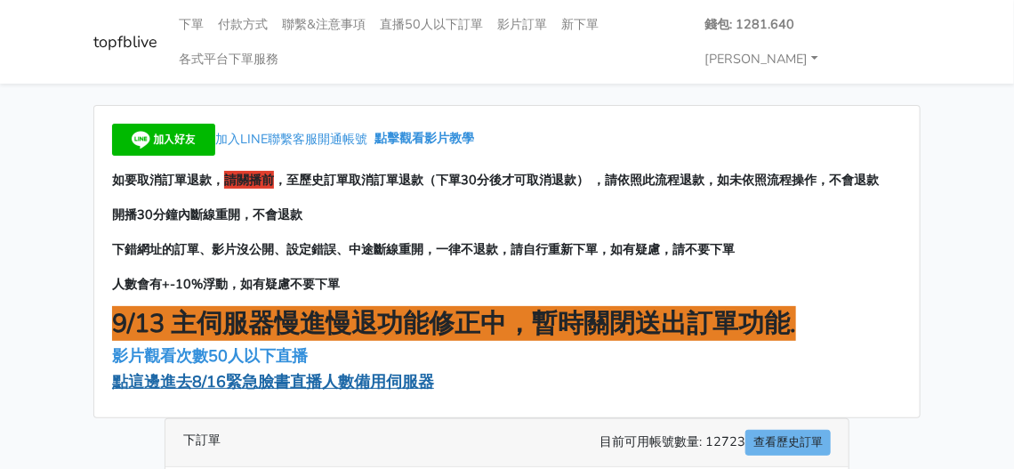  I want to click on span: 點這邊進去8/16緊急臉書直播人數備用伺服器, so click(273, 382).